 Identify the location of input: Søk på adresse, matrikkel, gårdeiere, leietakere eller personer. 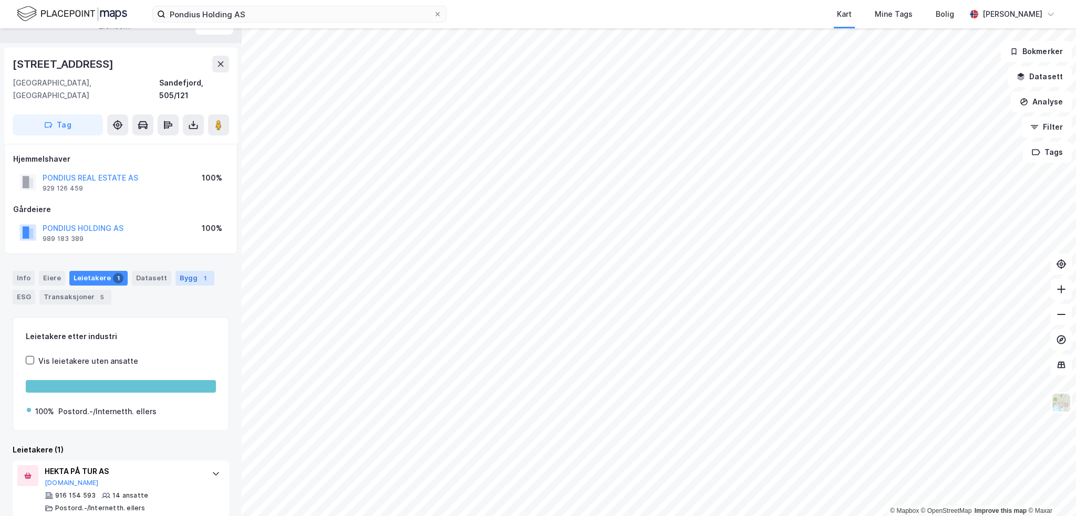
(299, 14).